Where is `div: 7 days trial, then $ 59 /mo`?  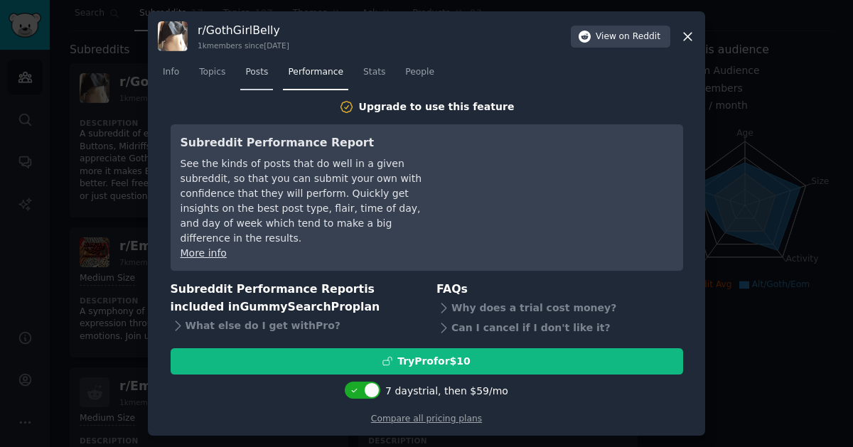
div: 7 days trial, then $ 59 /mo is located at coordinates (447, 391).